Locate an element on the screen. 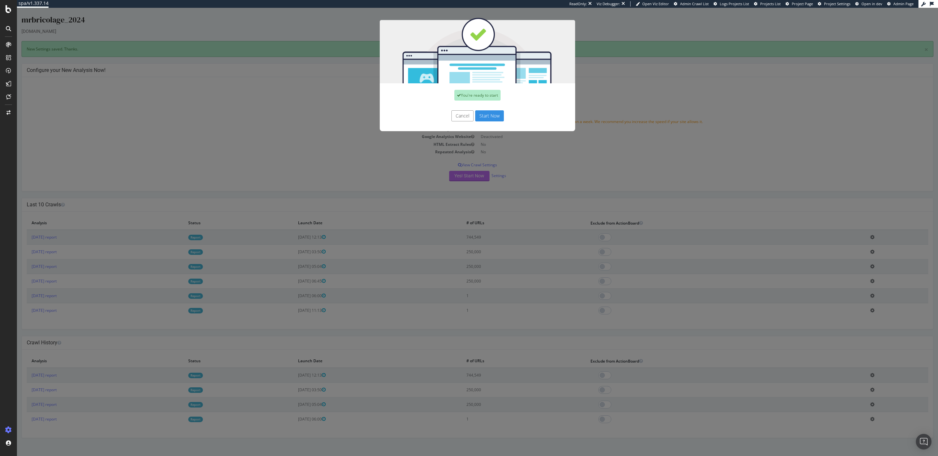 The width and height of the screenshot is (938, 456). div: Open Intercom Messenger is located at coordinates (924, 442).